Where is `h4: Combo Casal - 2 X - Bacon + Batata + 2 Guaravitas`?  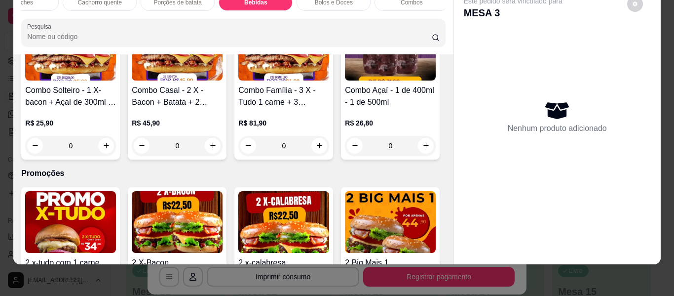 h4: Combo Casal - 2 X - Bacon + Batata + 2 Guaravitas is located at coordinates (177, 96).